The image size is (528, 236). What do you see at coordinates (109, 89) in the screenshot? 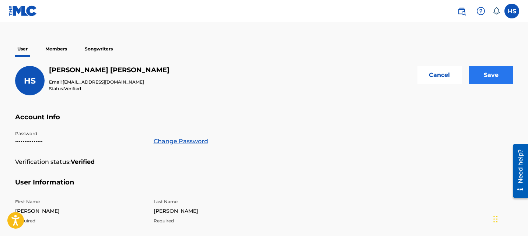
I see `p: Status:` at bounding box center [109, 89].